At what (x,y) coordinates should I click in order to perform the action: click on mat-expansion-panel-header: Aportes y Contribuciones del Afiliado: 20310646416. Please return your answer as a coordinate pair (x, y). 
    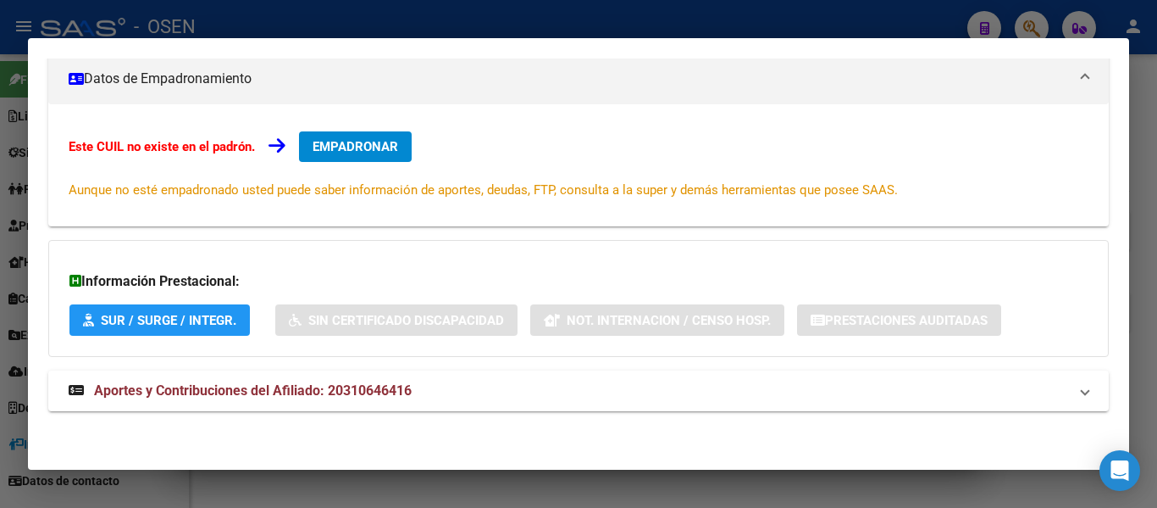
    Looking at the image, I should click on (579, 391).